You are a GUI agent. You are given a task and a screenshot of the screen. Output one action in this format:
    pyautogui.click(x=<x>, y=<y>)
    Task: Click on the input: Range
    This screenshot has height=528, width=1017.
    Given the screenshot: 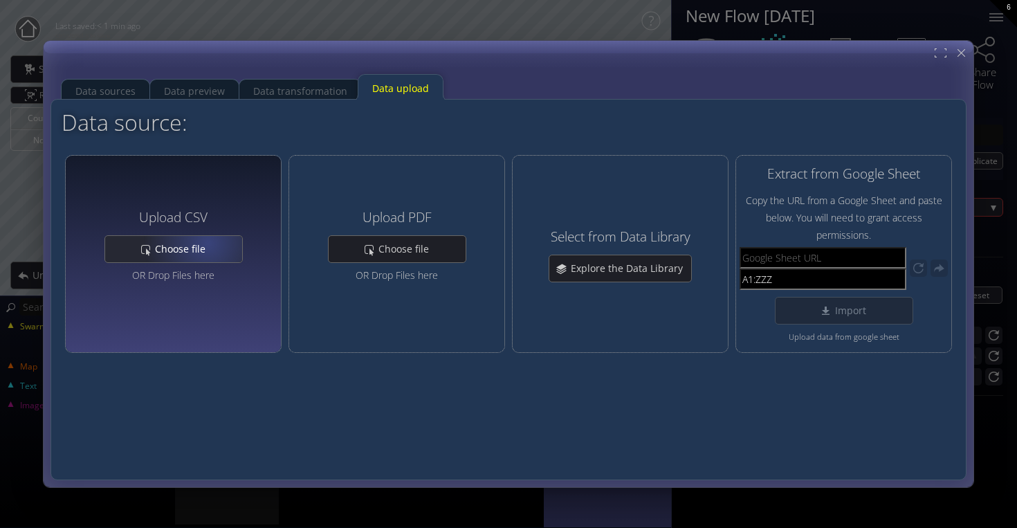 What is the action you would take?
    pyautogui.click(x=823, y=279)
    